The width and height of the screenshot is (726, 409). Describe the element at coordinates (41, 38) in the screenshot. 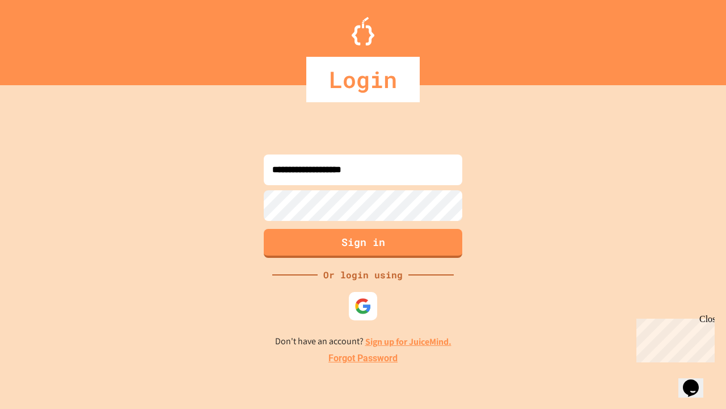

I see `div: Chat with us now!Close` at that location.